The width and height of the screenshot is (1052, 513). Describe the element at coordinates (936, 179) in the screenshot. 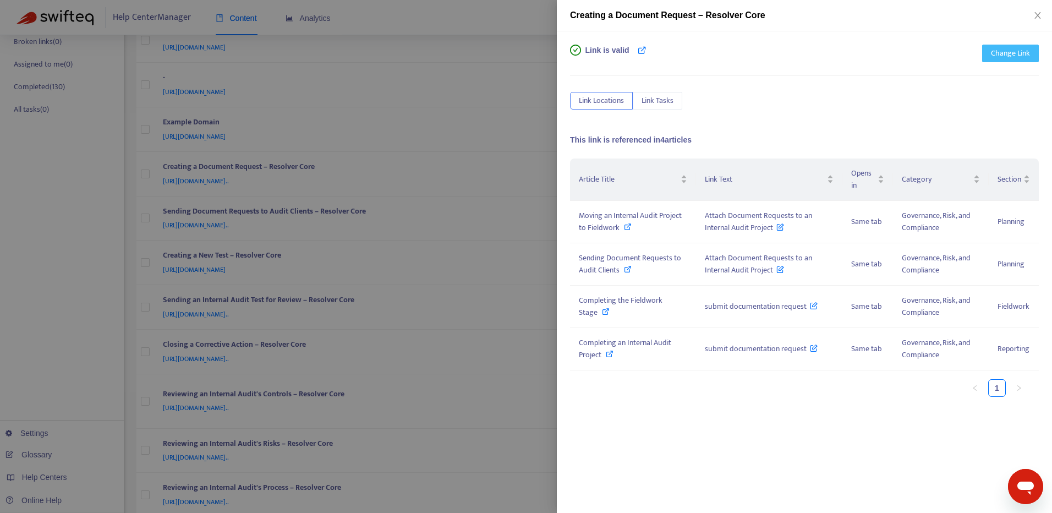

I see `span: Category` at that location.